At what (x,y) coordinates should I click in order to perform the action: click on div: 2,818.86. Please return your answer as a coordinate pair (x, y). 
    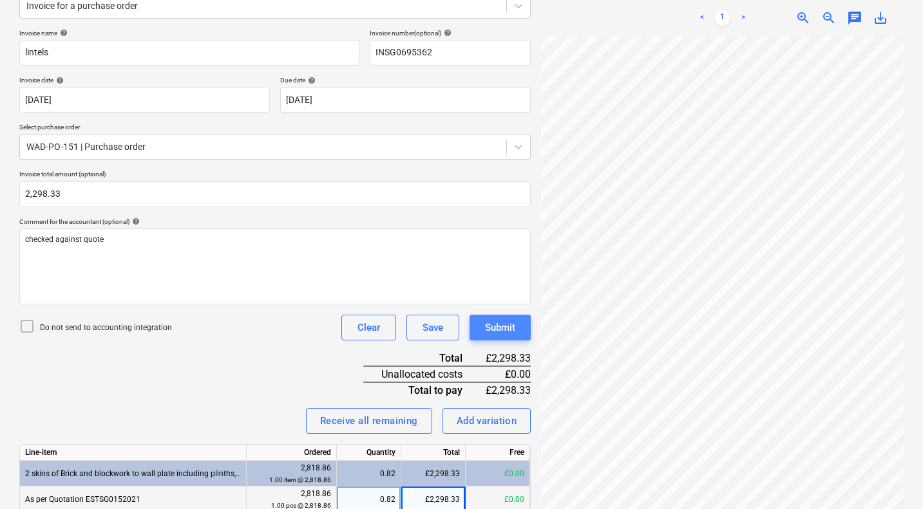
    Looking at the image, I should click on (291, 474).